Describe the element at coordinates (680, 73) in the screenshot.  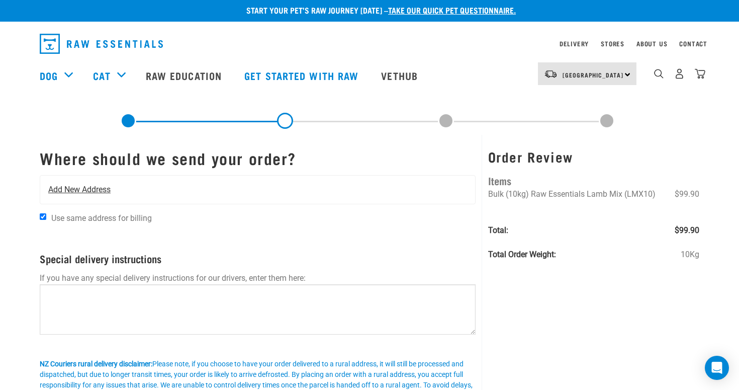
I see `img: user.png` at that location.